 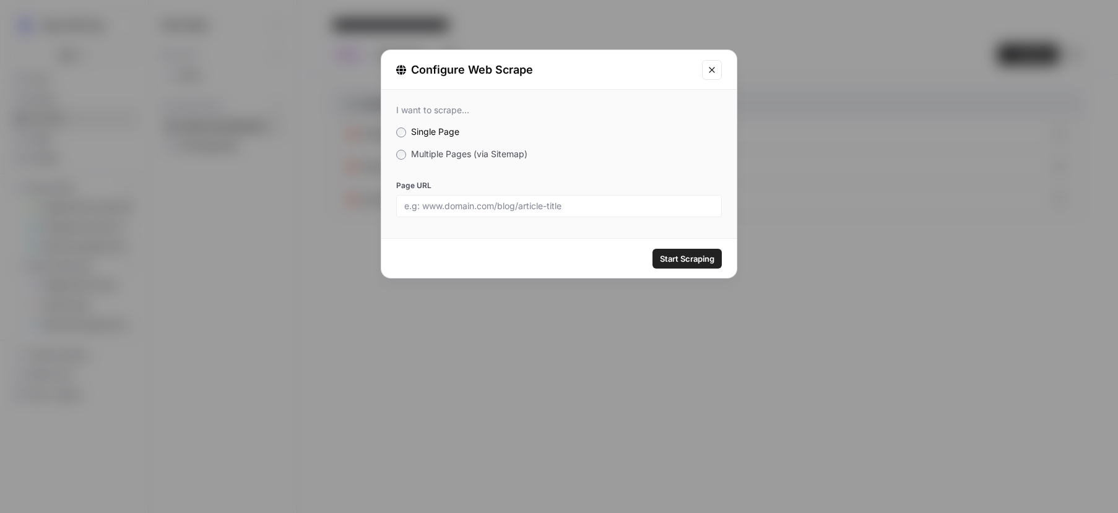 What do you see at coordinates (401, 155) in the screenshot?
I see `input: Multiple Pages (via Sitemap)` at bounding box center [401, 155].